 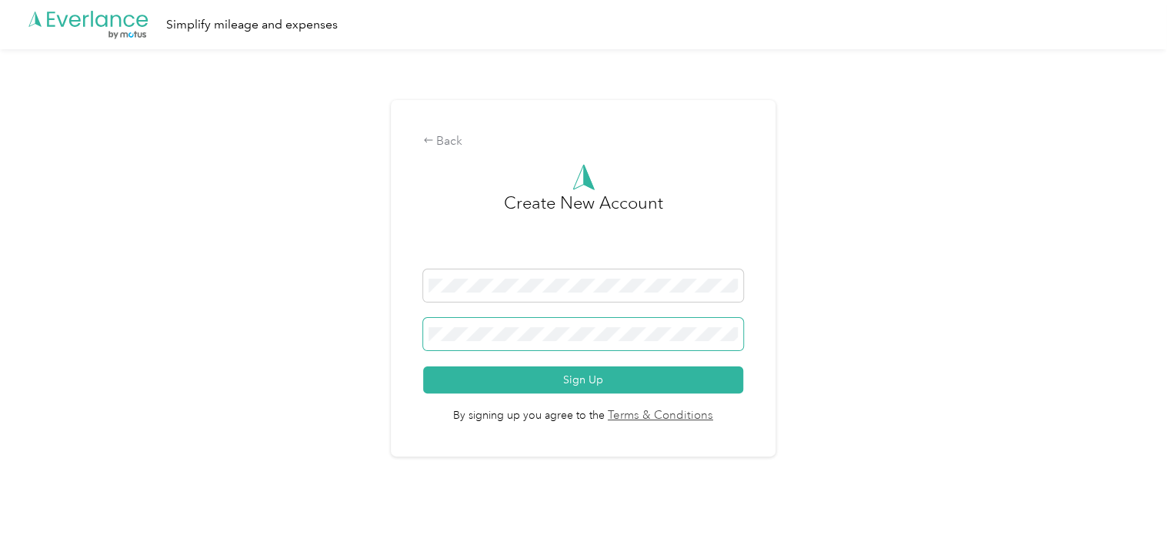 I want to click on button: Sign Up, so click(x=583, y=379).